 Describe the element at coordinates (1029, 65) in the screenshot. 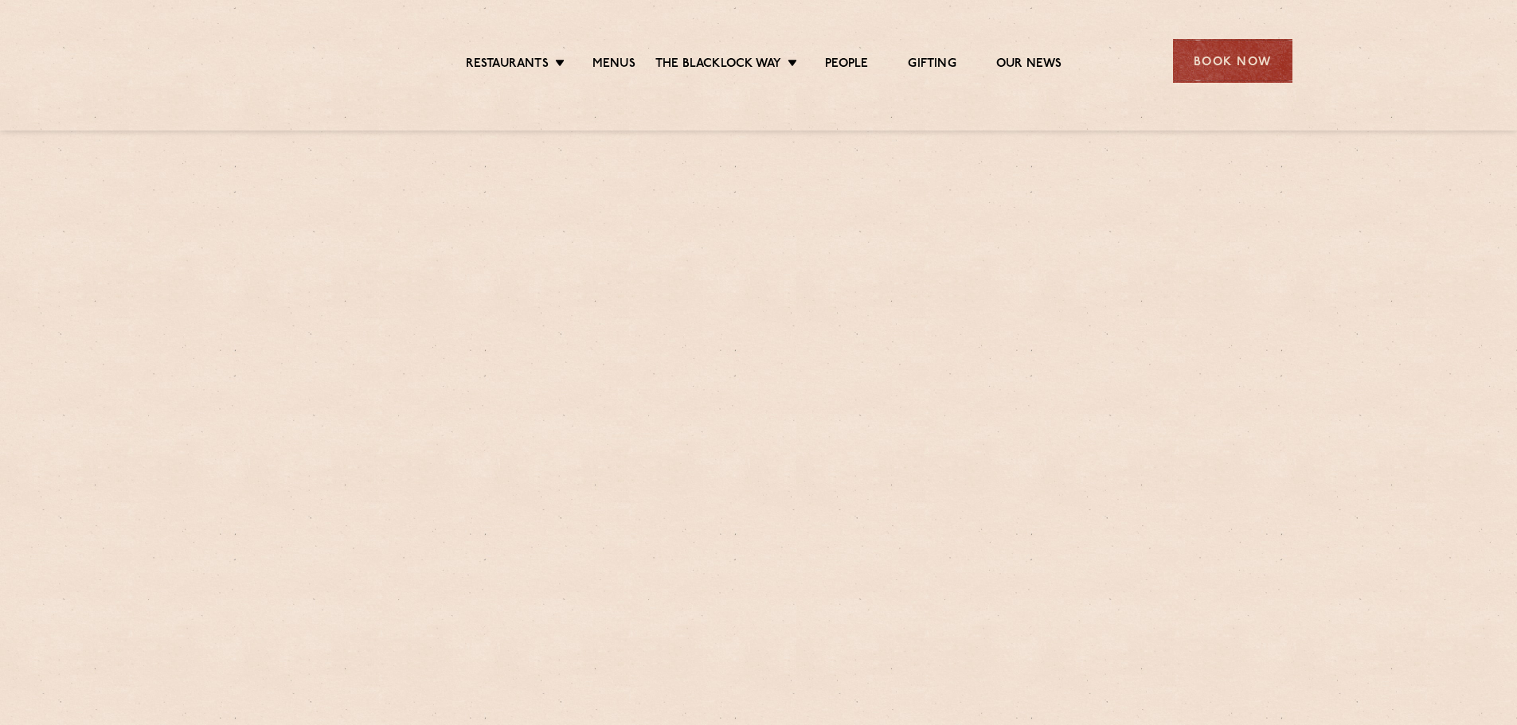

I see `a: Our News` at that location.